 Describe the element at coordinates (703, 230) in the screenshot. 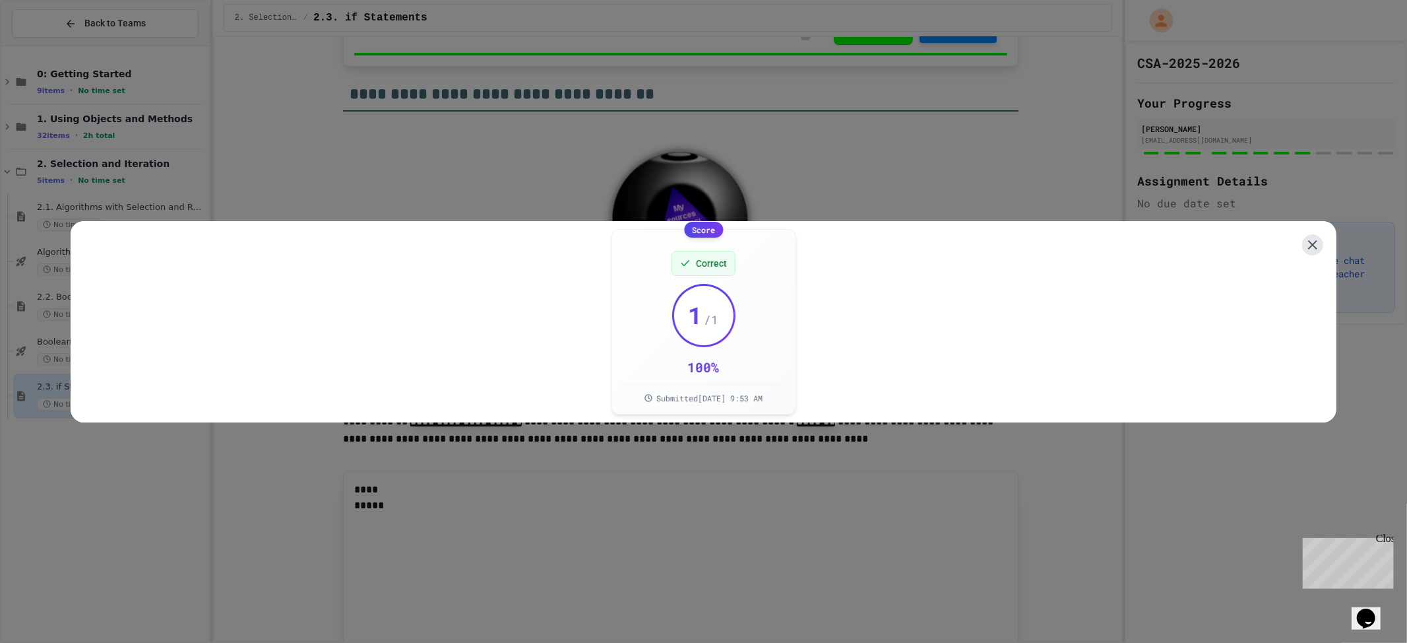

I see `div: Score` at that location.